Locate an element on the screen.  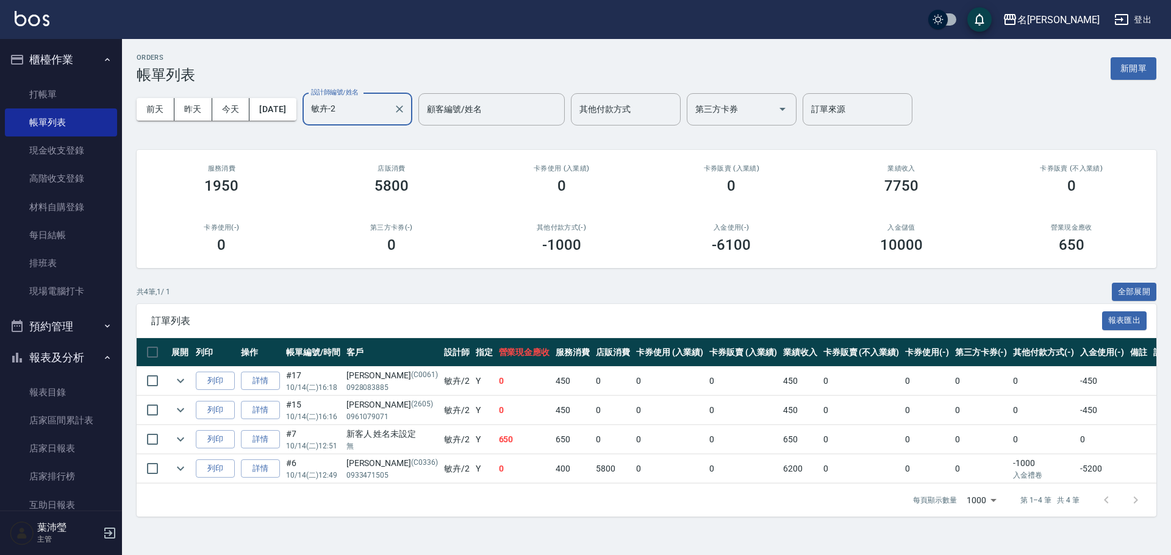
th: 卡券使用(-) is located at coordinates (927, 352).